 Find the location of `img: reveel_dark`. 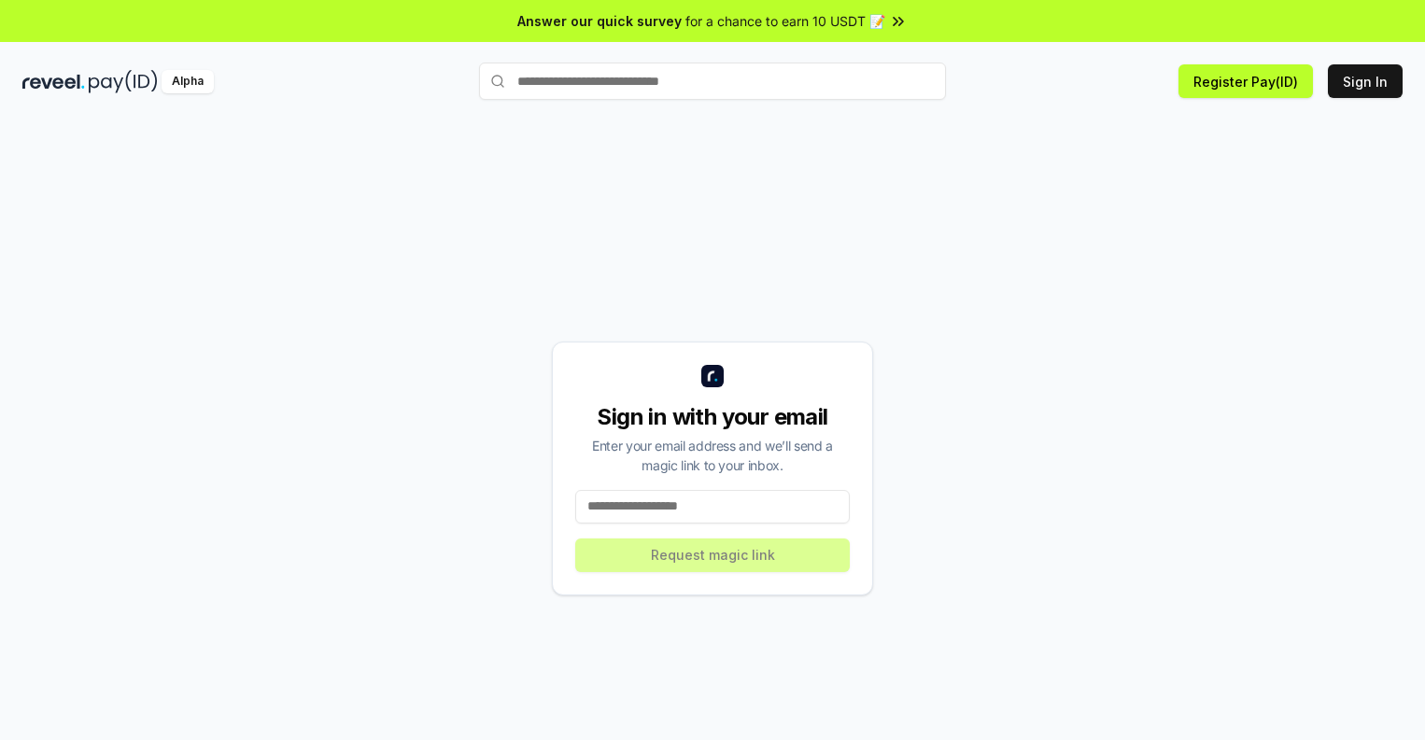

img: reveel_dark is located at coordinates (53, 81).